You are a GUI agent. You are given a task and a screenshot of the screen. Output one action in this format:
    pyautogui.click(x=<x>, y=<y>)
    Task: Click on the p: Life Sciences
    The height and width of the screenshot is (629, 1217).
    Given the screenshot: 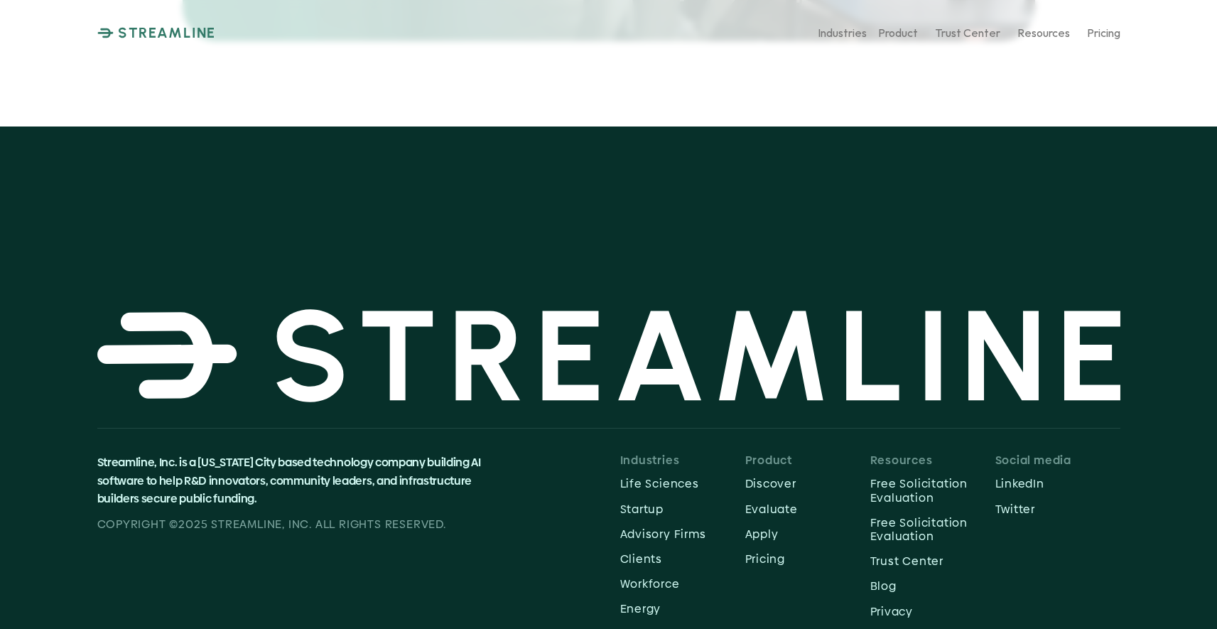 What is the action you would take?
    pyautogui.click(x=683, y=483)
    